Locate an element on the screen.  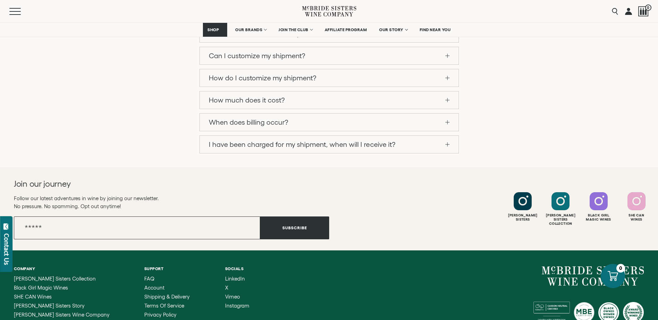
a: X is located at coordinates (237, 288).